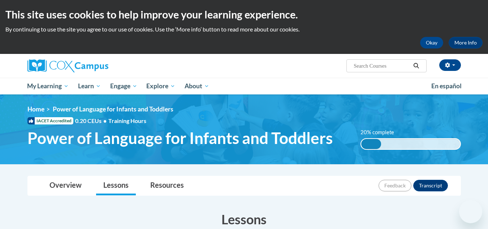 This screenshot has width=488, height=229. I want to click on a: Home, so click(36, 109).